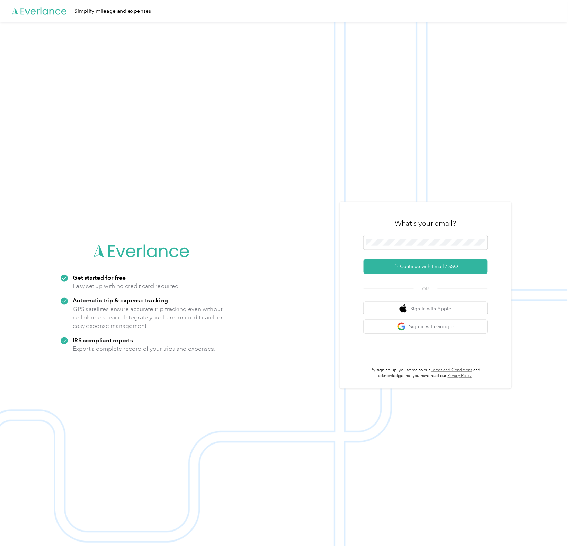  Describe the element at coordinates (99, 278) in the screenshot. I see `strong: Get started for free` at that location.